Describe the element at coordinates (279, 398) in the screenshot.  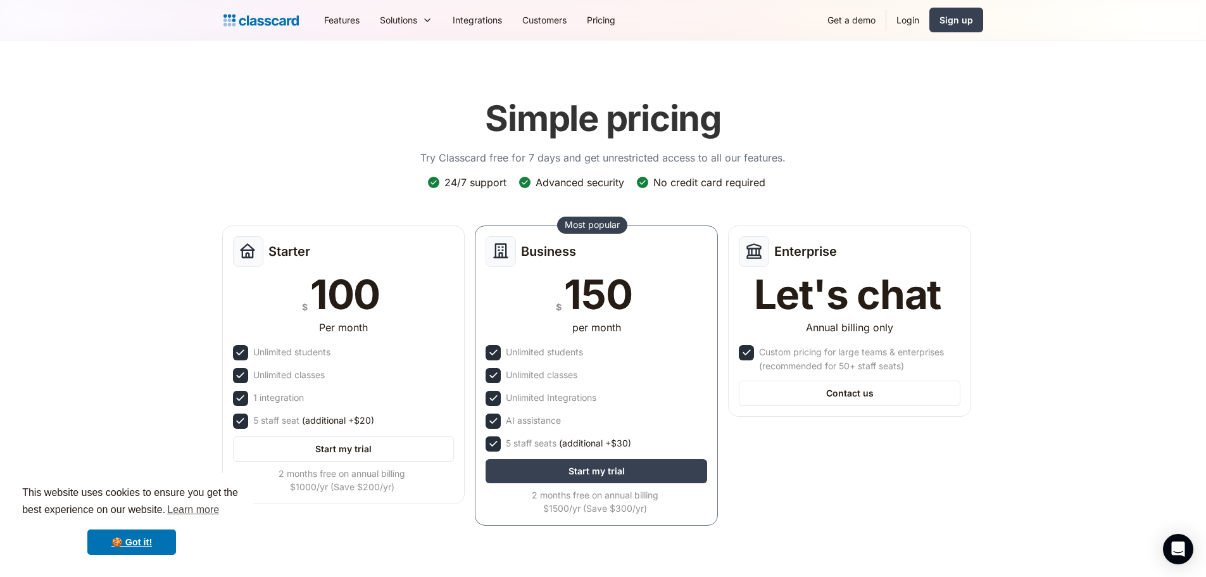
I see `div: 1 integration` at that location.